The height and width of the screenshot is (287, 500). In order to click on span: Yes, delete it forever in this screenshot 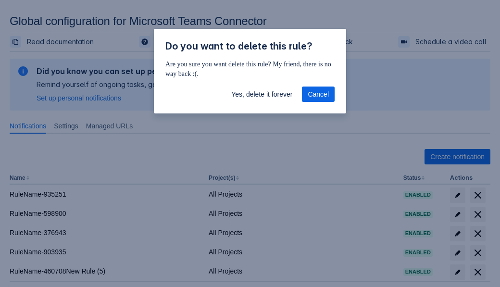, I will do `click(262, 94)`.